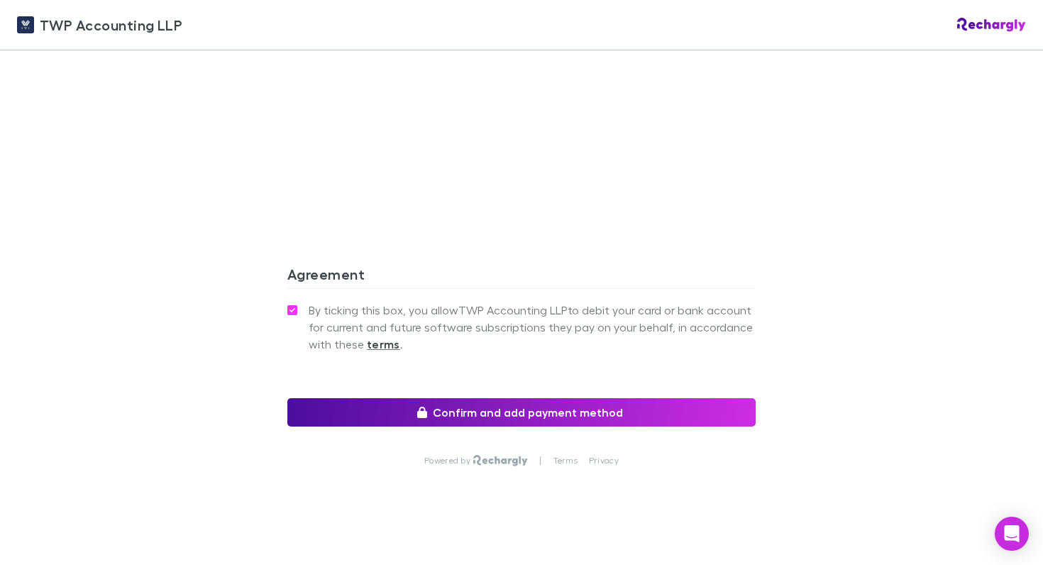 This screenshot has width=1043, height=565. What do you see at coordinates (448, 460) in the screenshot?
I see `p: Powered by` at bounding box center [448, 460].